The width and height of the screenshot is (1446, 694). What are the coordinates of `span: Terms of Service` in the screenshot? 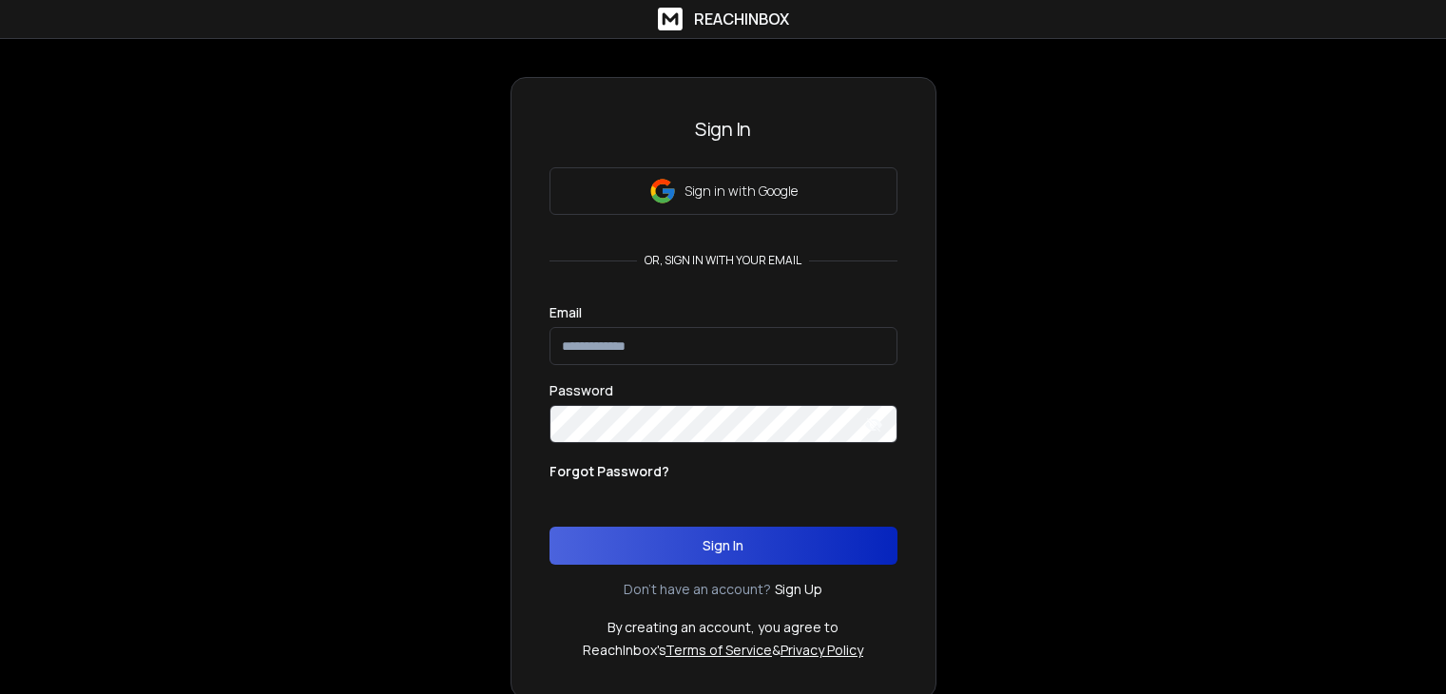 It's located at (719, 649).